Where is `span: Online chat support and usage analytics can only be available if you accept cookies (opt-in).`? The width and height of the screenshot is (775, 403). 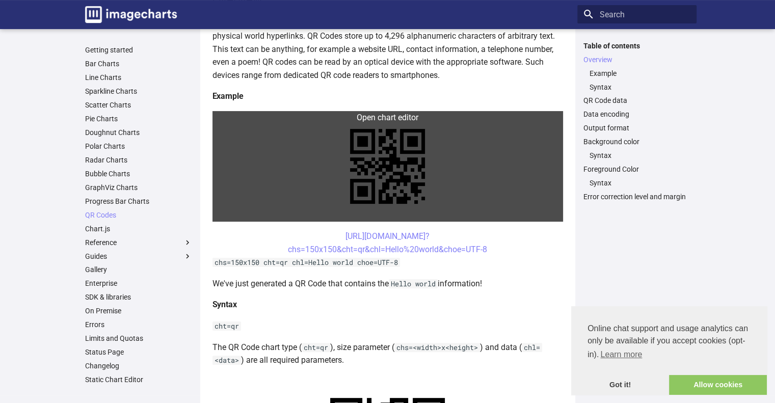 span: Online chat support and usage analytics can only be available if you accept cookies (opt-in). is located at coordinates (669, 343).